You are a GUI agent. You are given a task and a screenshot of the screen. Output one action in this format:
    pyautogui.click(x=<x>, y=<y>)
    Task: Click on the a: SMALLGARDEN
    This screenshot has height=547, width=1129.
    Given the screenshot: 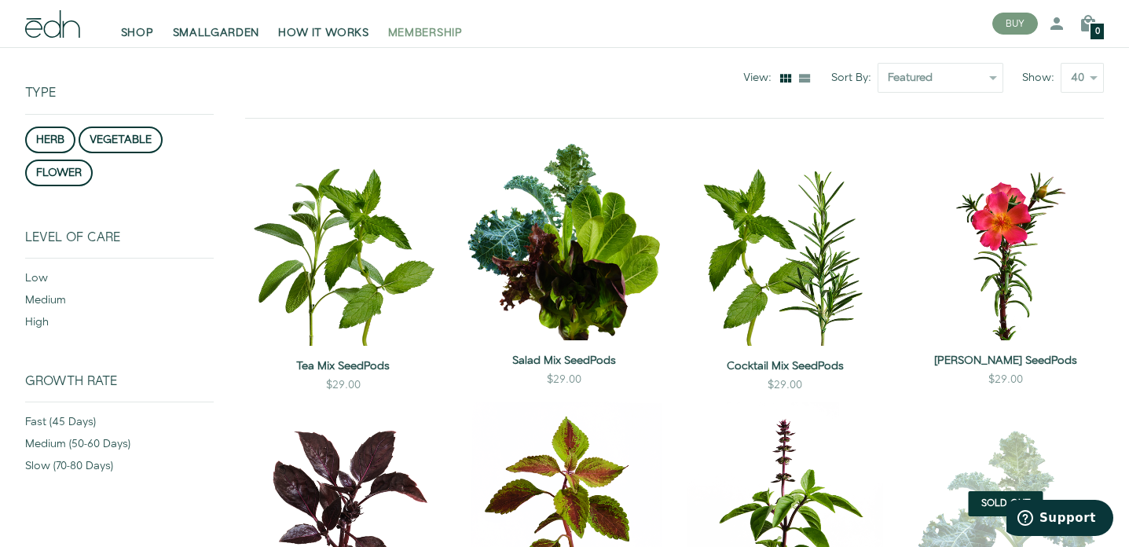 What is the action you would take?
    pyautogui.click(x=216, y=24)
    